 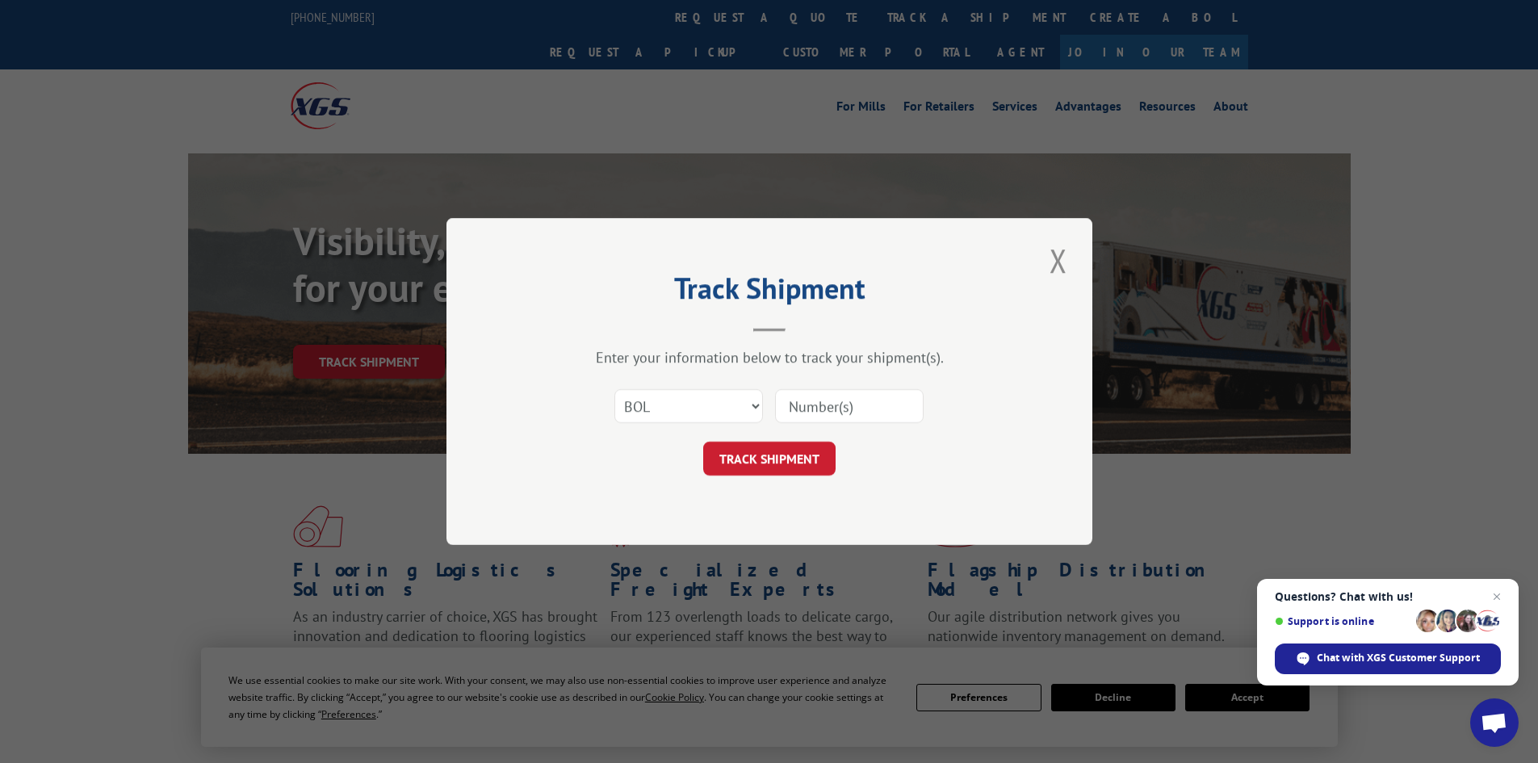 I want to click on span: Support is online, so click(x=1342, y=621).